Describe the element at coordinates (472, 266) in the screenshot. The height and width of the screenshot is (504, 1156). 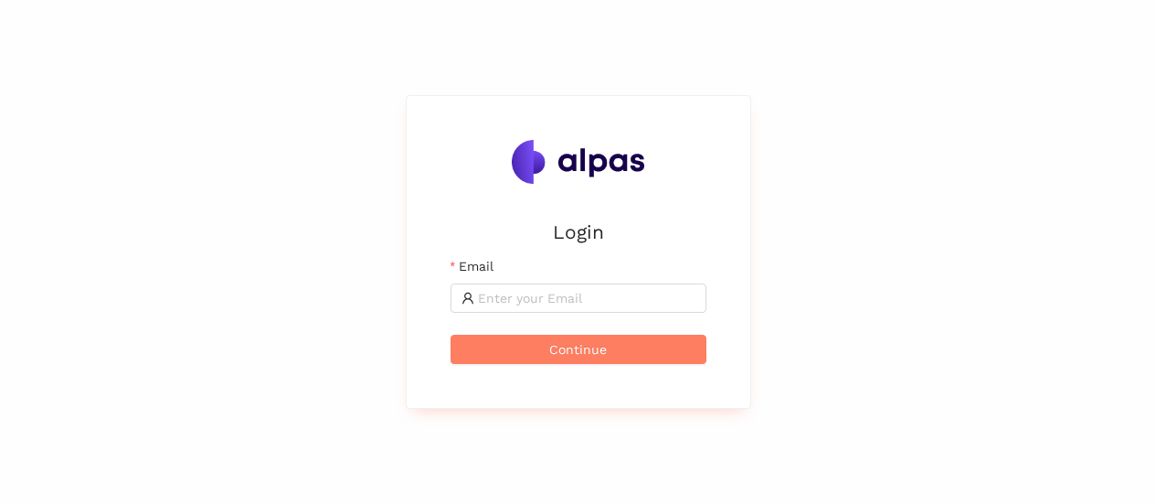
I see `label: Email` at that location.